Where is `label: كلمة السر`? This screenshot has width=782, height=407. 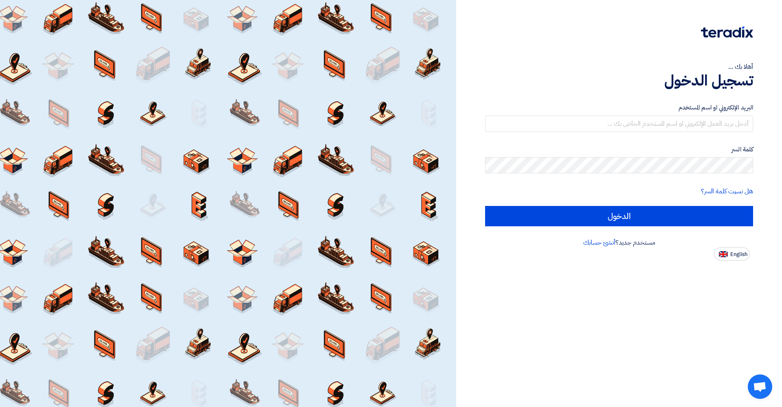 label: كلمة السر is located at coordinates (619, 150).